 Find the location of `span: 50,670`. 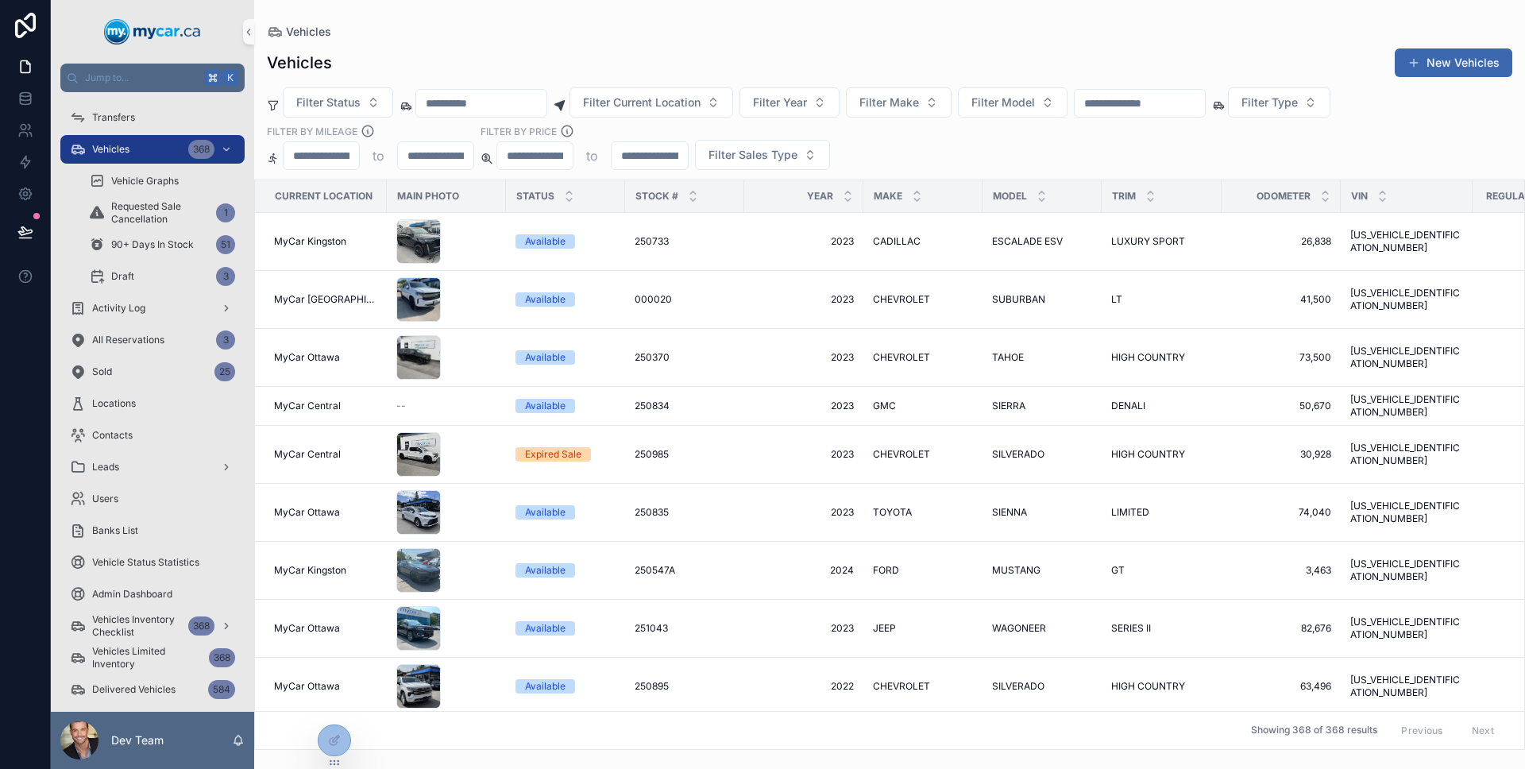

span: 50,670 is located at coordinates (1282, 406).